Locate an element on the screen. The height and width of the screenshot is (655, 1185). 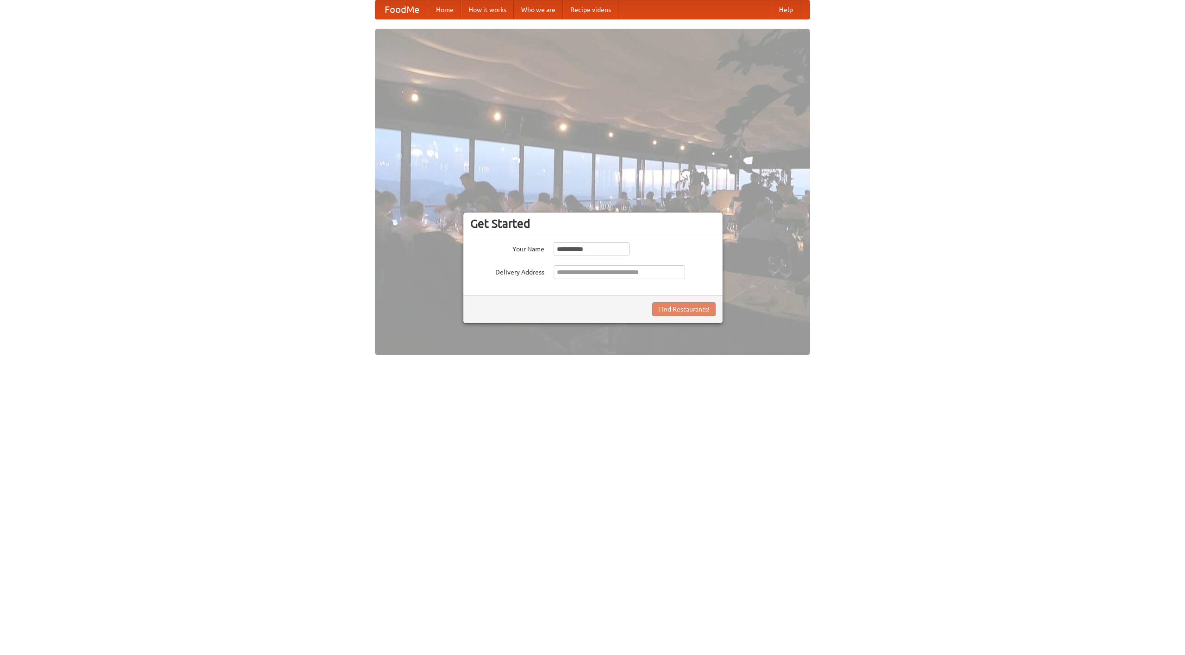
a: Who we are is located at coordinates (538, 10).